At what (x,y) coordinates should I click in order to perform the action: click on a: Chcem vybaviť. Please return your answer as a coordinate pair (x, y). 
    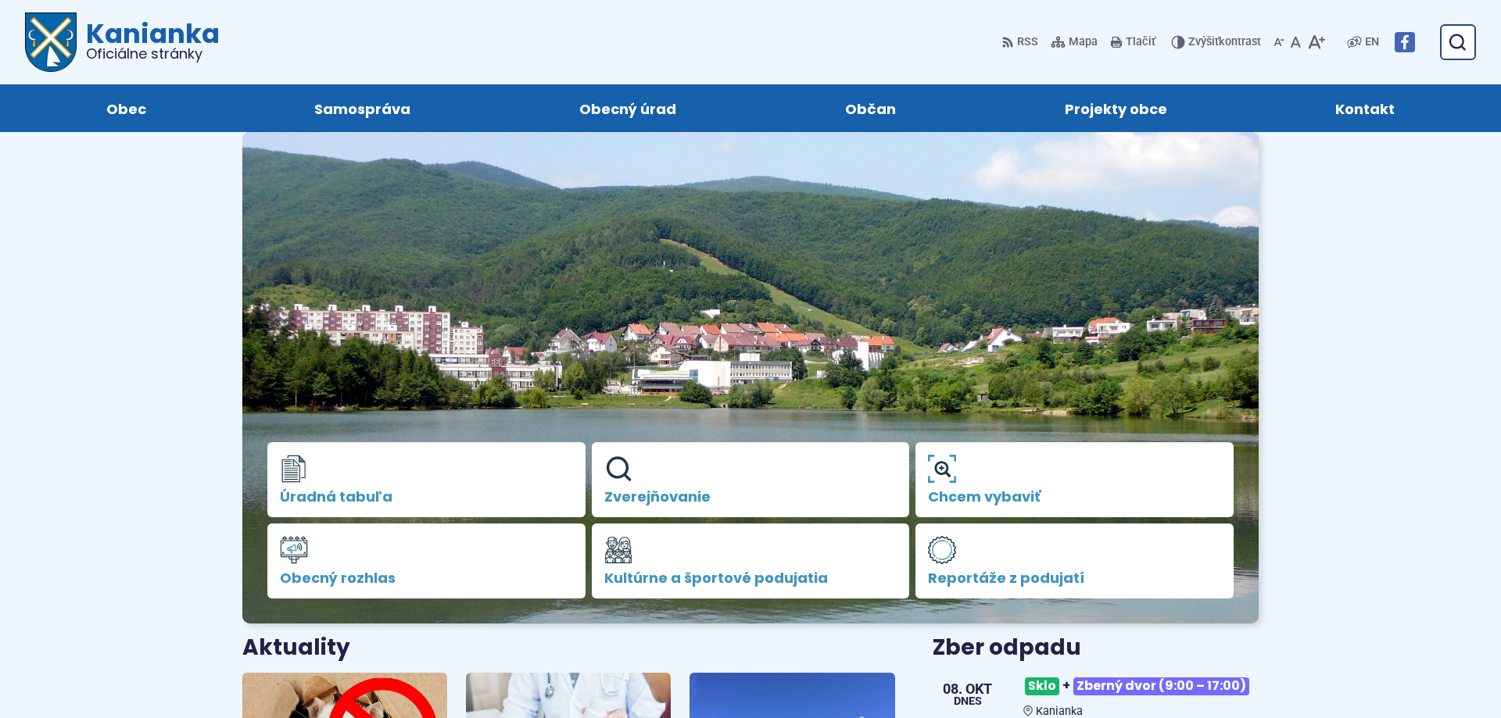
    Looking at the image, I should click on (1074, 480).